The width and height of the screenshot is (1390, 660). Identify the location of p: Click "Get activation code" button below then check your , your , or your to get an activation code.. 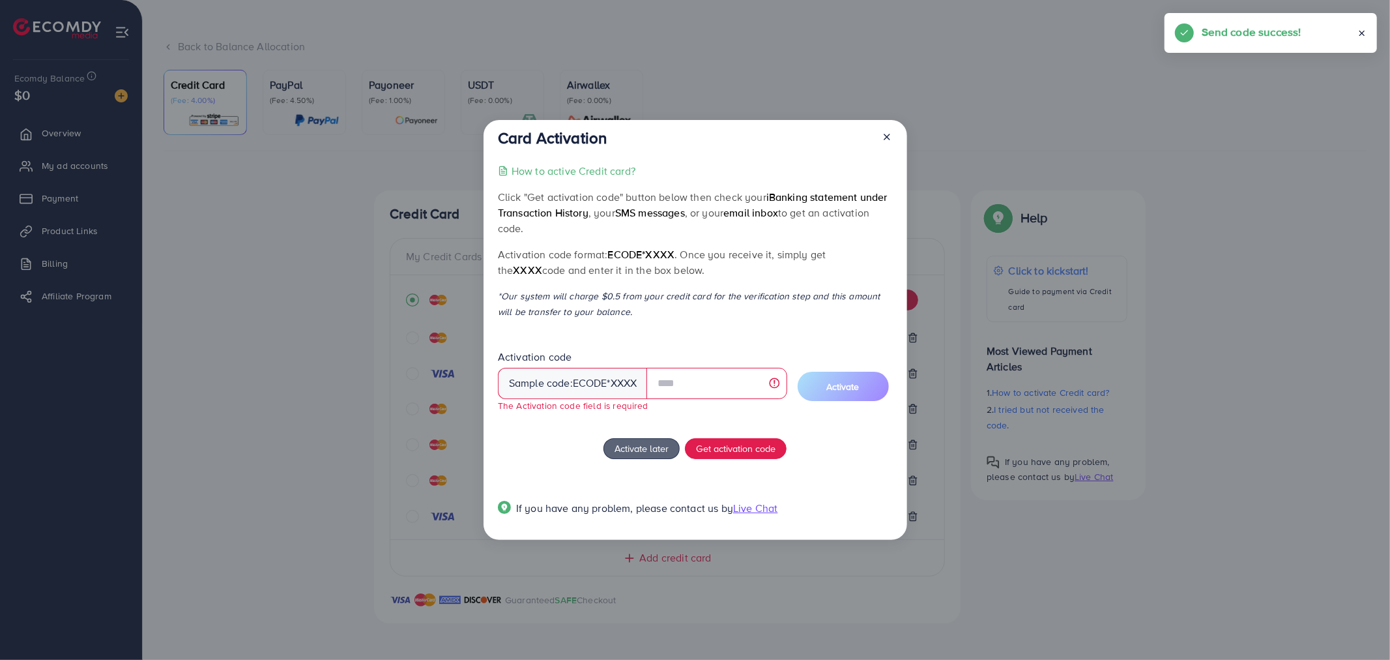
(695, 212).